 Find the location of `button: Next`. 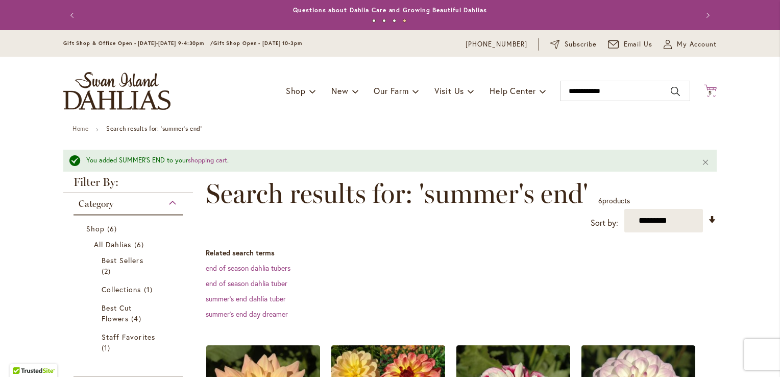

button: Next is located at coordinates (706, 15).